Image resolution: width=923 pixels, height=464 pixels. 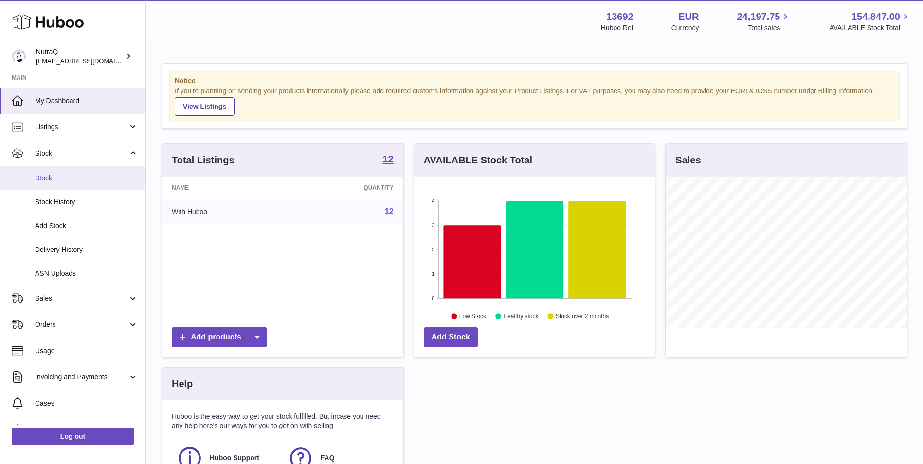 What do you see at coordinates (81, 377) in the screenshot?
I see `span: Invoicing and Payments` at bounding box center [81, 377].